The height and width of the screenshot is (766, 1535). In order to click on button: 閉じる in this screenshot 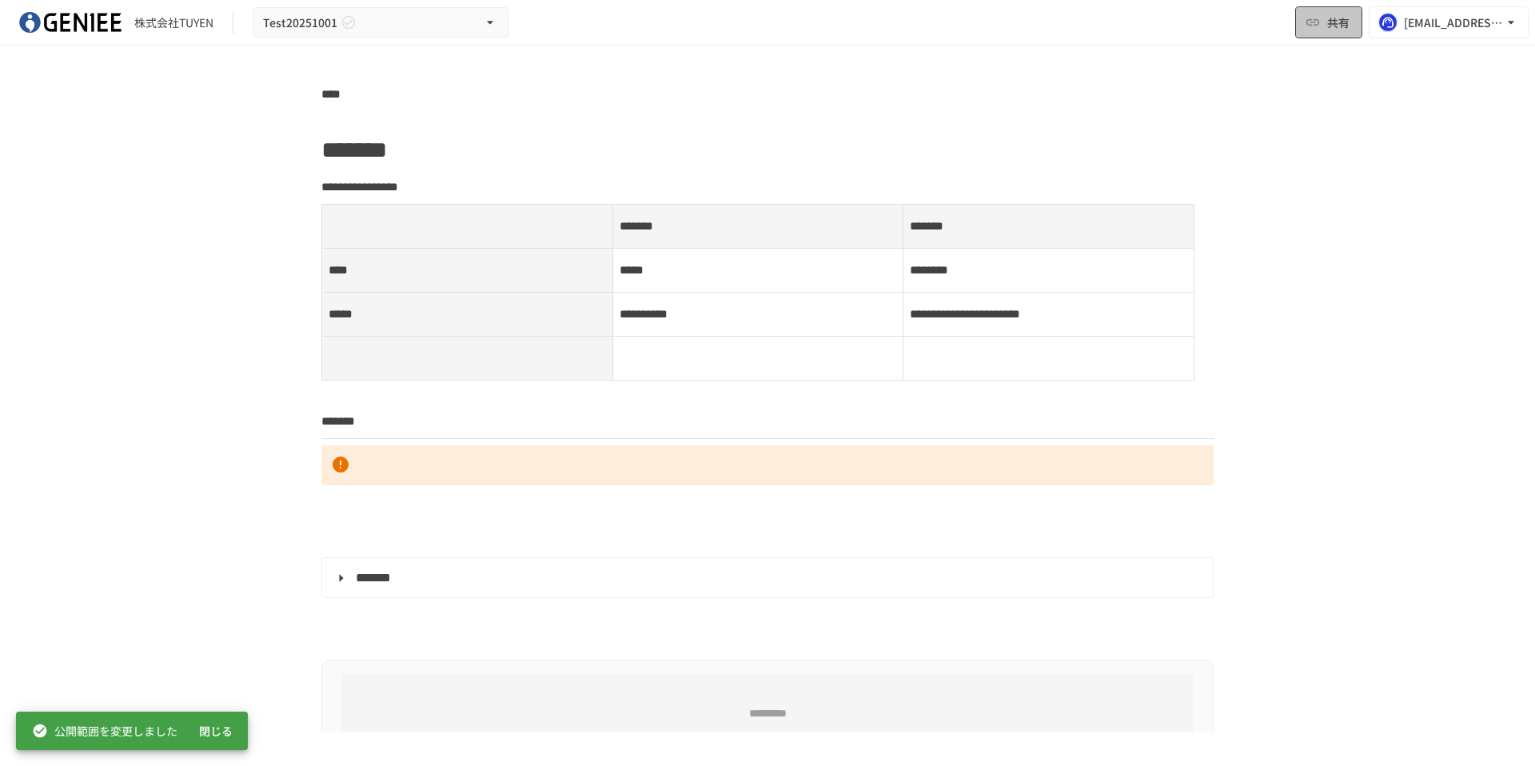, I will do `click(216, 731)`.